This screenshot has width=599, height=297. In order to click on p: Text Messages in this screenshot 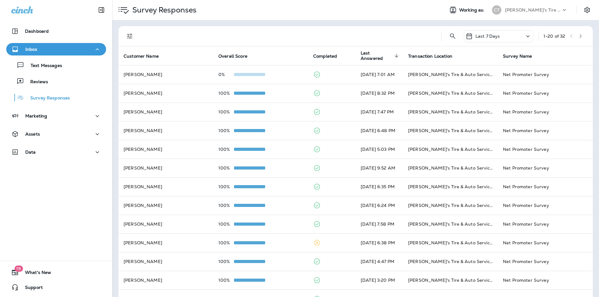, I will do `click(43, 66)`.